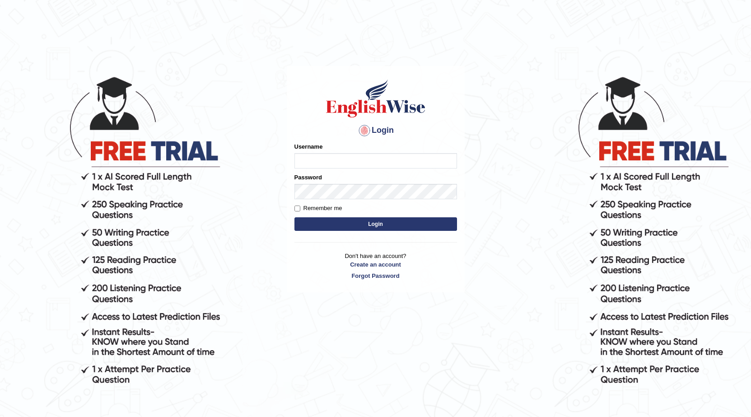 The height and width of the screenshot is (417, 751). I want to click on input: Remember me, so click(297, 208).